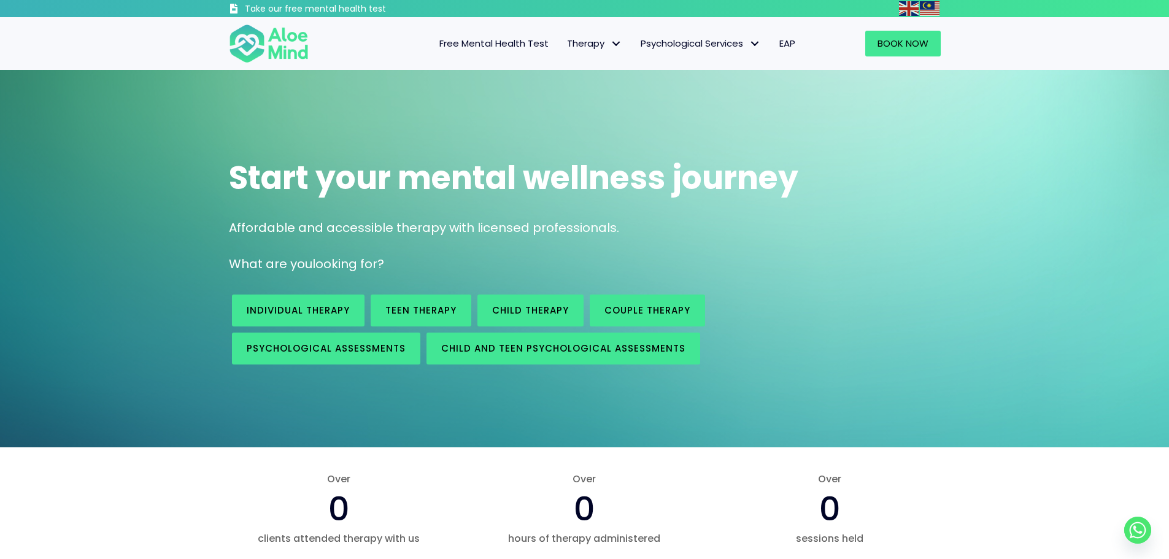  What do you see at coordinates (903, 44) in the screenshot?
I see `a: Book Now` at bounding box center [903, 44].